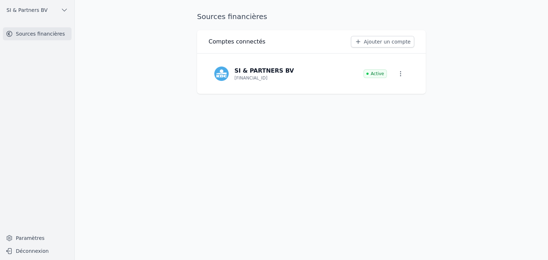  What do you see at coordinates (37, 238) in the screenshot?
I see `a: Paramètres` at bounding box center [37, 238].